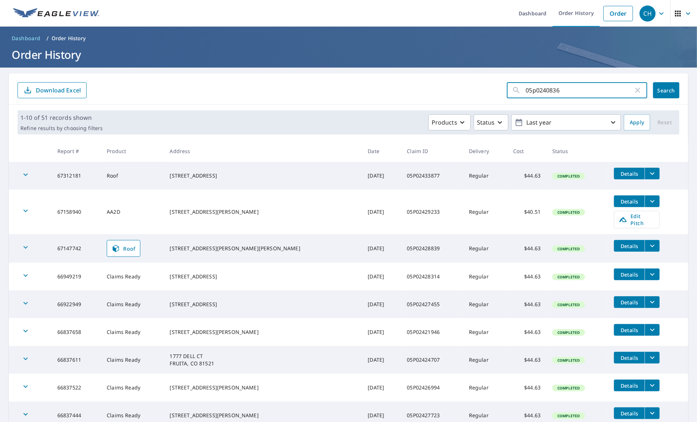  What do you see at coordinates (76, 176) in the screenshot?
I see `td: 67312181` at bounding box center [76, 176].